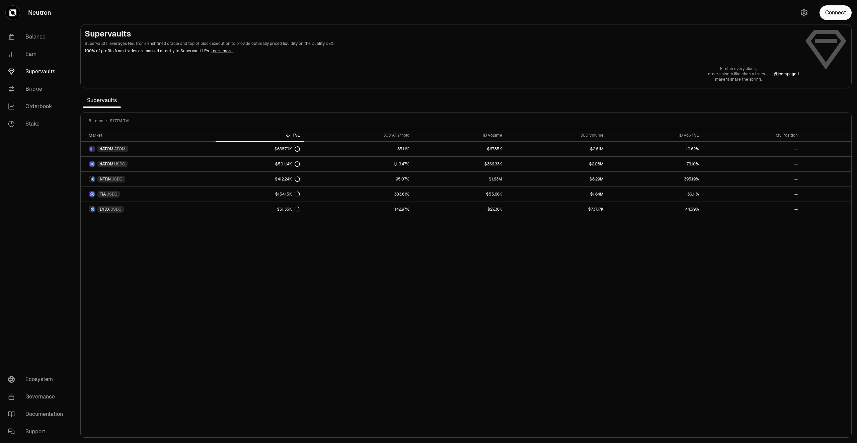  What do you see at coordinates (442, 51) in the screenshot?
I see `p: 100% of profits from trades are passed directly to Supervault LPs.` at bounding box center [442, 51].